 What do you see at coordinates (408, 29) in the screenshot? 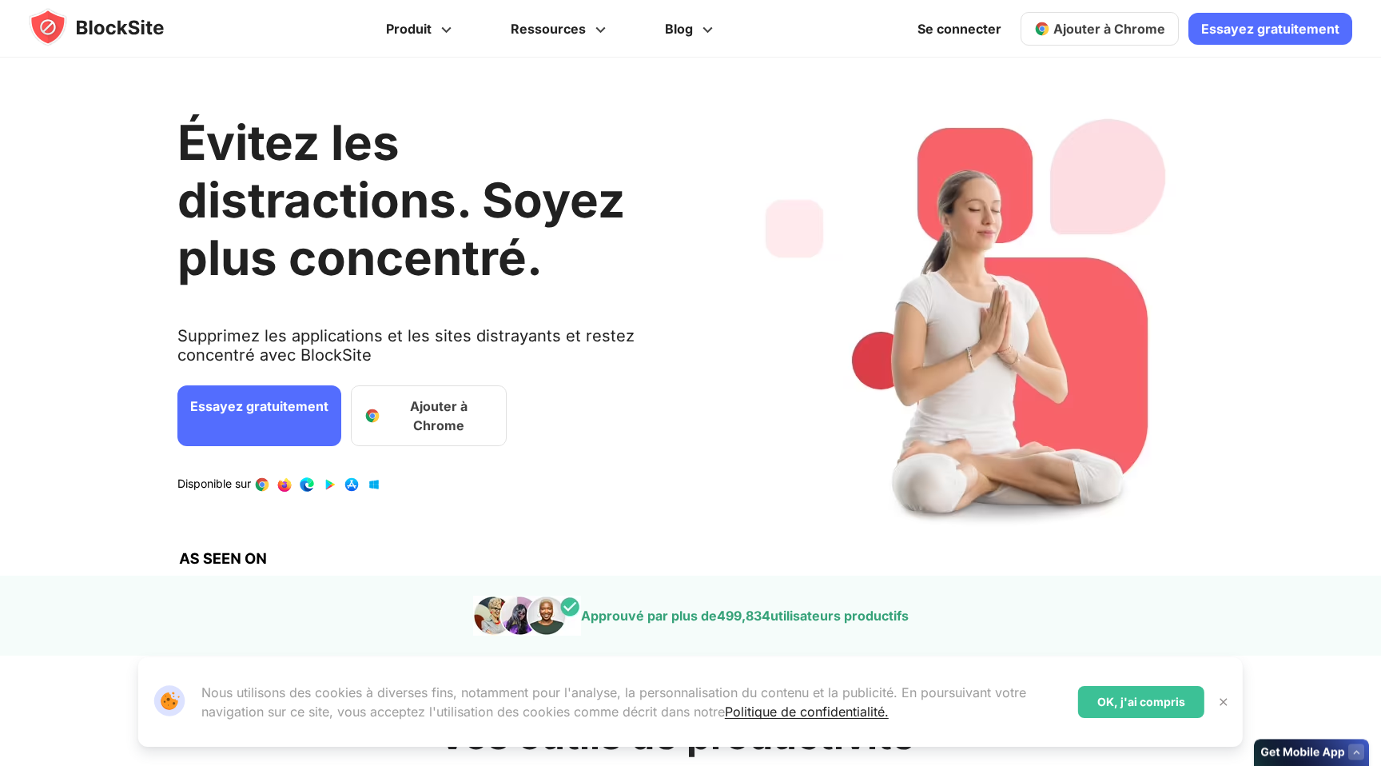
I see `font: Produit` at bounding box center [408, 29].